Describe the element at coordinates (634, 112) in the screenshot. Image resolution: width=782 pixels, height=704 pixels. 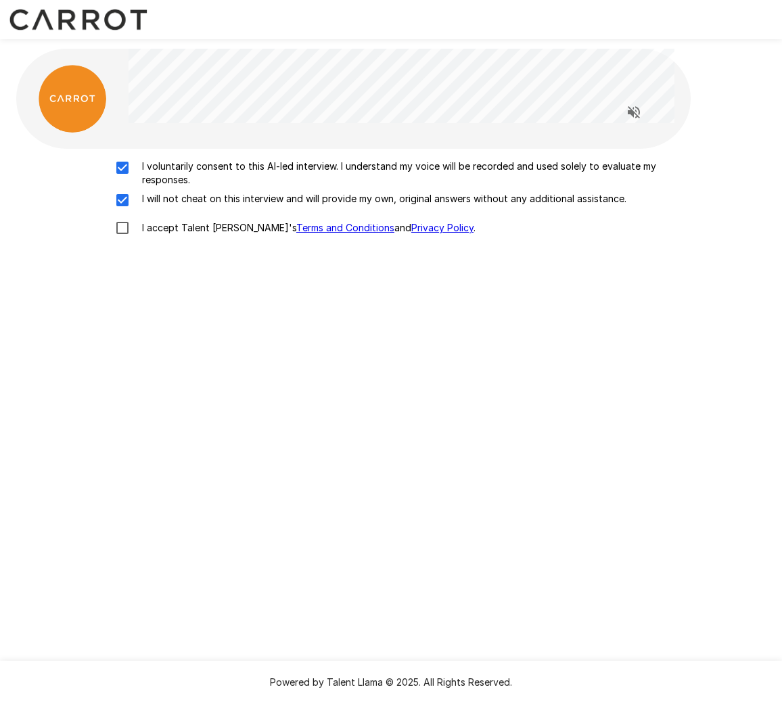
I see `button: Read questions aloud` at that location.